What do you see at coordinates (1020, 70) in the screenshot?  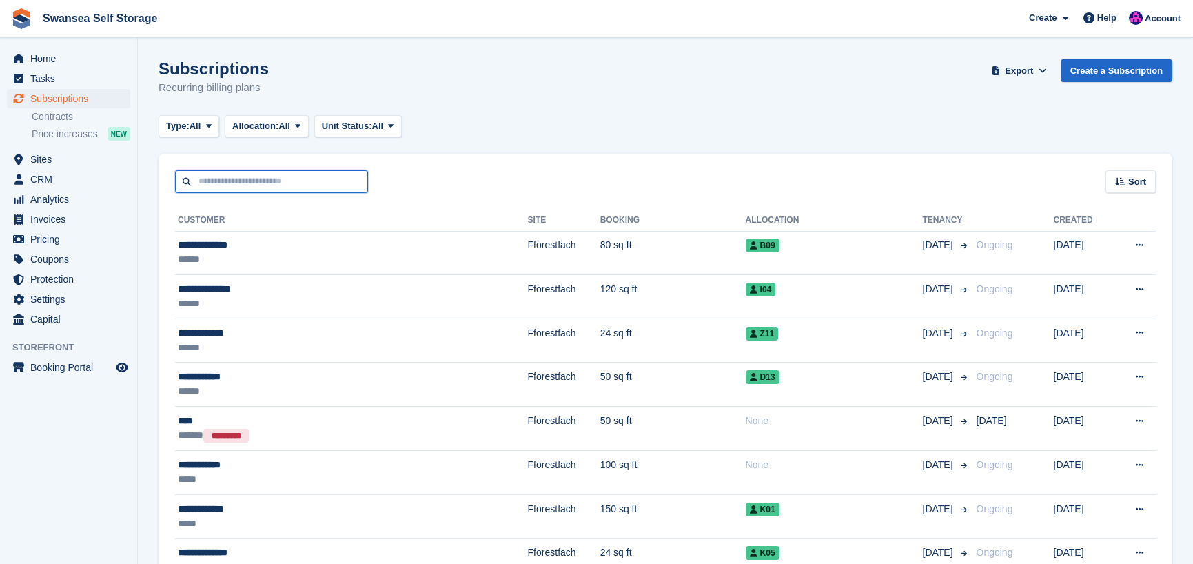 I see `button: Export` at bounding box center [1020, 70].